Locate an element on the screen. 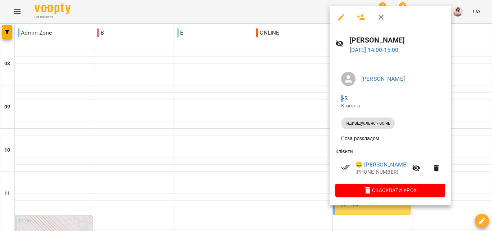 This screenshot has height=231, width=492. span: Індивідуальне - осінь is located at coordinates (368, 123).